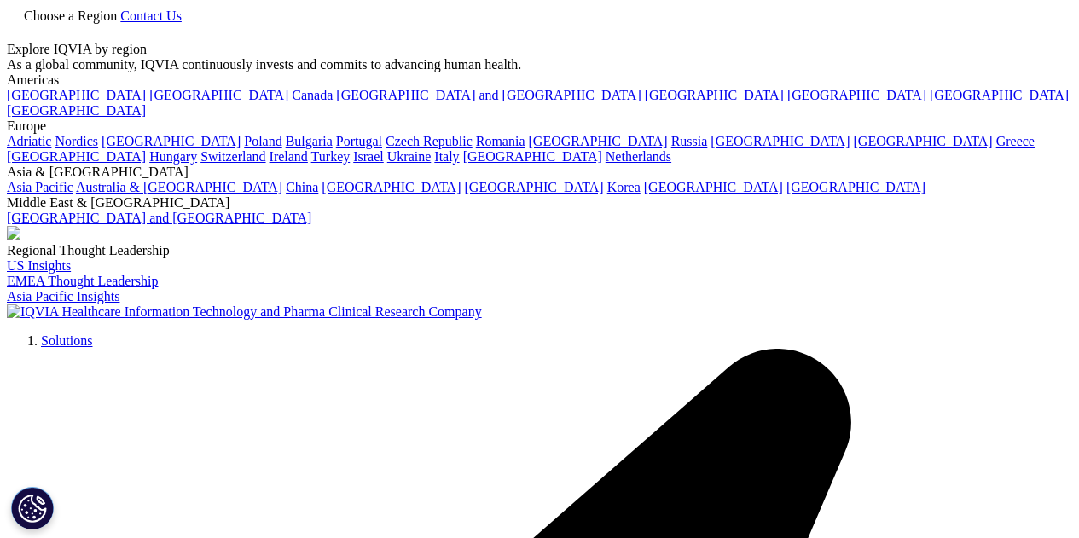 This screenshot has width=1079, height=538. I want to click on span: Choose a Region, so click(70, 15).